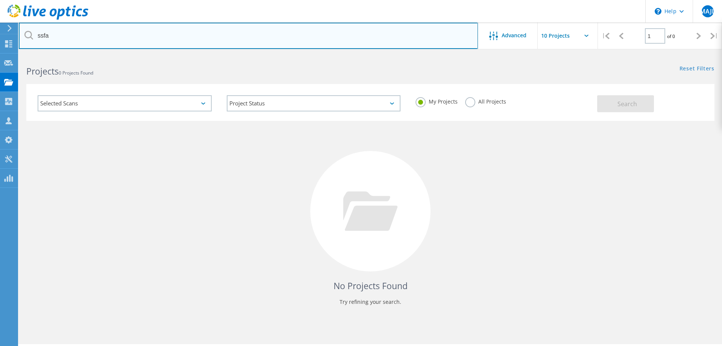 The height and width of the screenshot is (346, 722). I want to click on div: Selected Scans, so click(125, 103).